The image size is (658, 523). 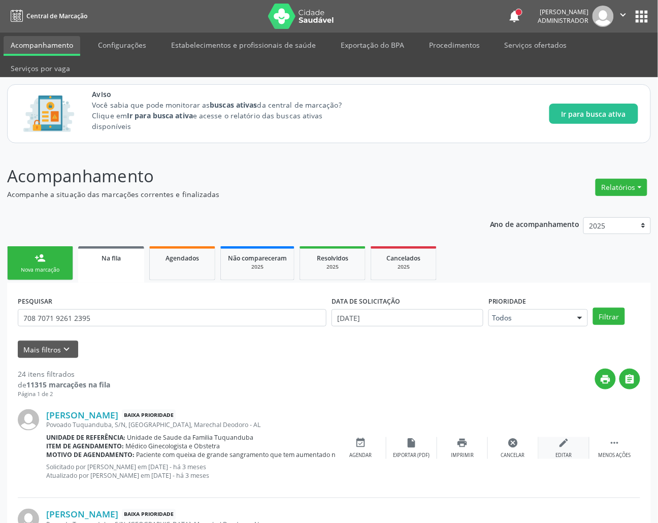 What do you see at coordinates (35, 301) in the screenshot?
I see `label: PESQUISAR` at bounding box center [35, 301].